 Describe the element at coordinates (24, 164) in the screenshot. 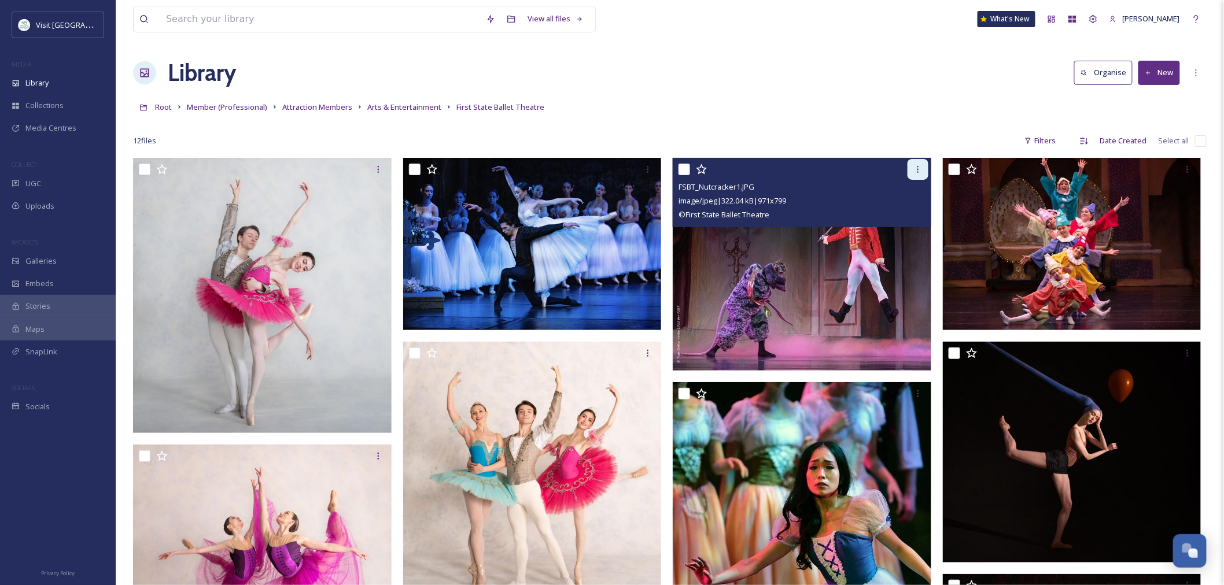

I see `span: COLLECT` at that location.